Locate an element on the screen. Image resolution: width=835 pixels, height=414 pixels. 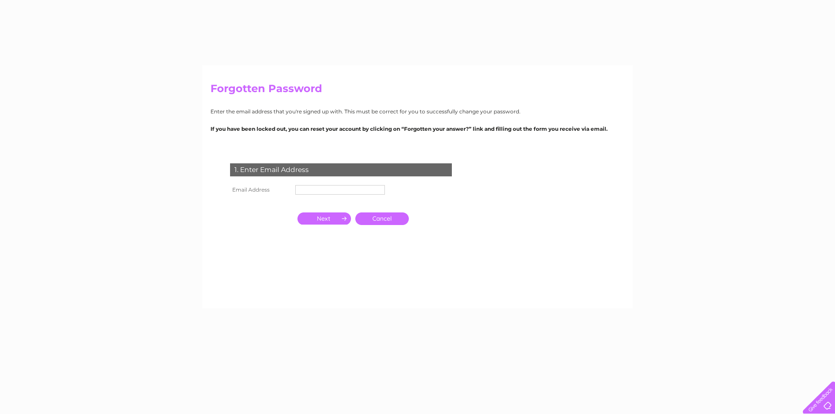
h2: Forgotten Password is located at coordinates (417, 91).